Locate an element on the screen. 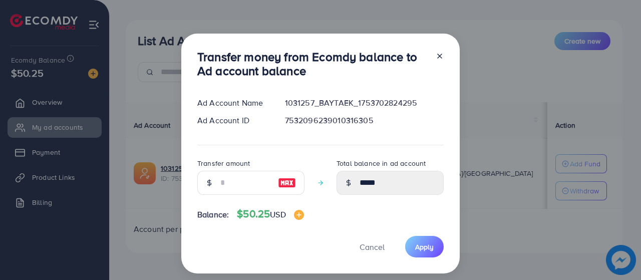 This screenshot has height=280, width=641. span: Cancel is located at coordinates (372, 247).